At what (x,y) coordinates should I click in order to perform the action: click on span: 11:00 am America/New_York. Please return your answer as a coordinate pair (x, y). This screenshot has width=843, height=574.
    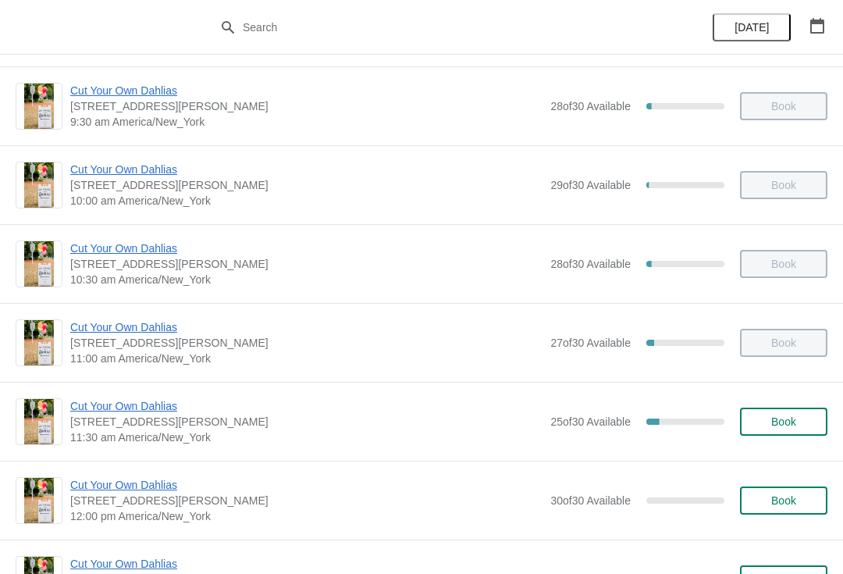
    Looking at the image, I should click on (306, 358).